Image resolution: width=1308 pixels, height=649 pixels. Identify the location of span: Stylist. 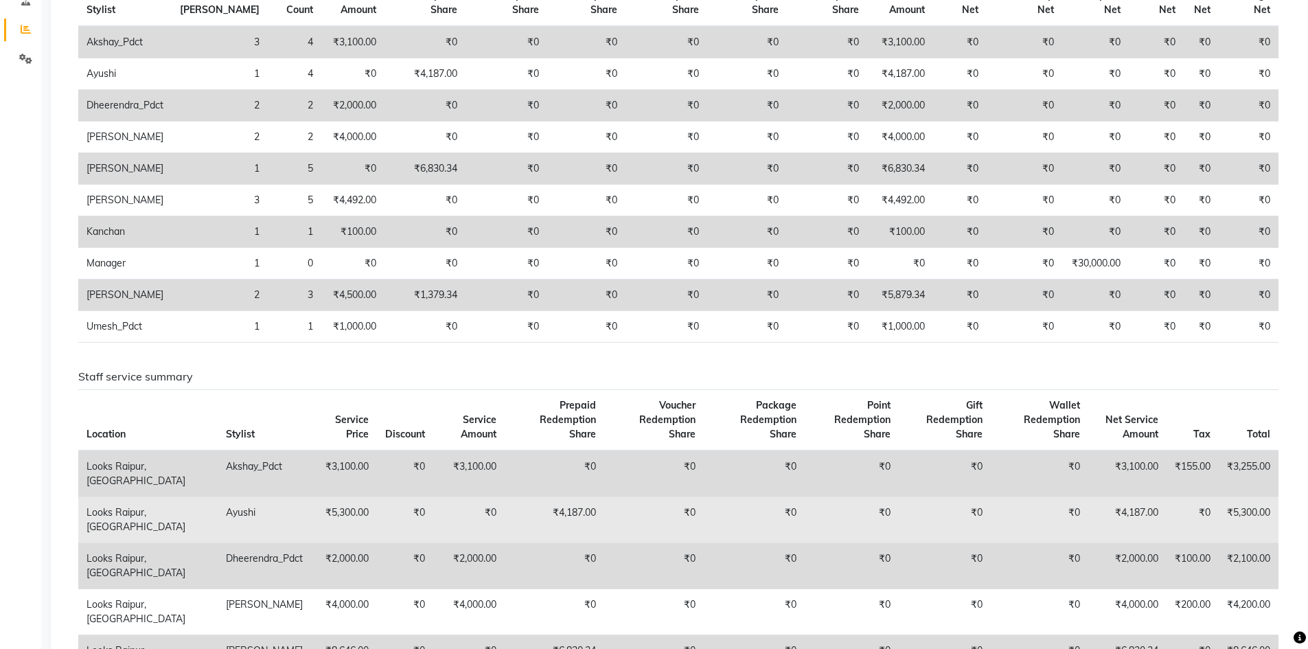
(240, 434).